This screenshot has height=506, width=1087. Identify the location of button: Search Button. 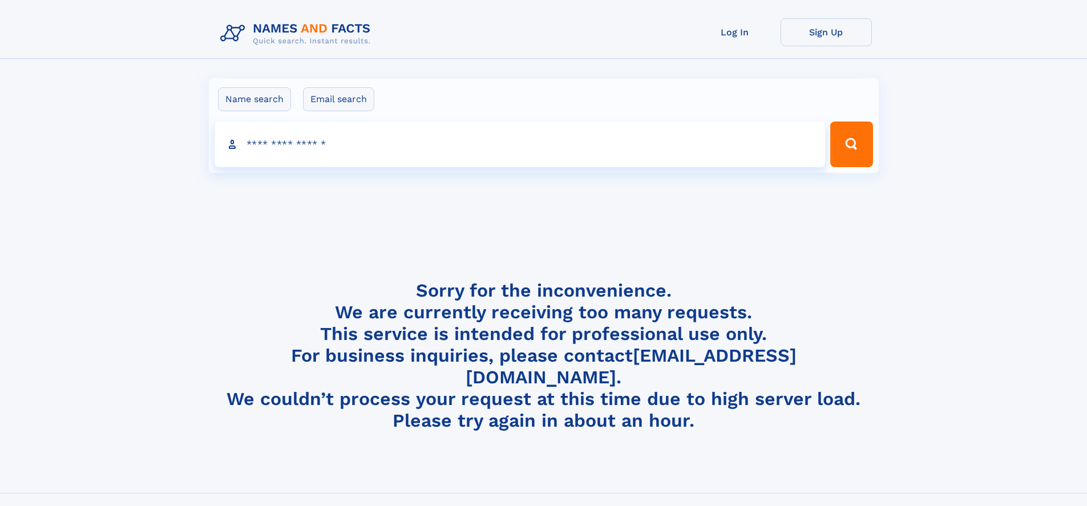
(852, 144).